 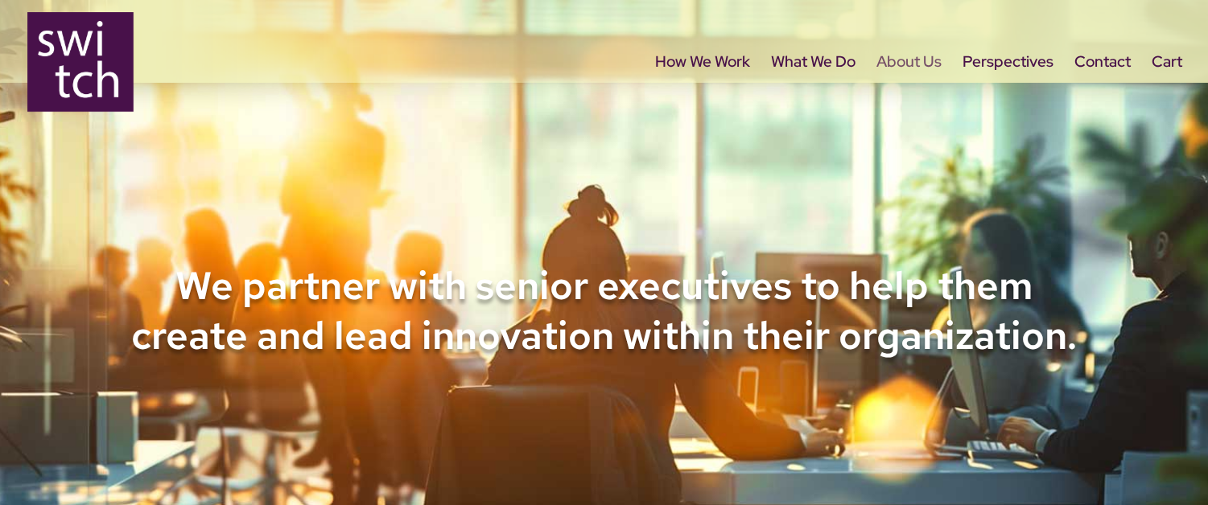 I want to click on a: Contact, so click(x=1102, y=90).